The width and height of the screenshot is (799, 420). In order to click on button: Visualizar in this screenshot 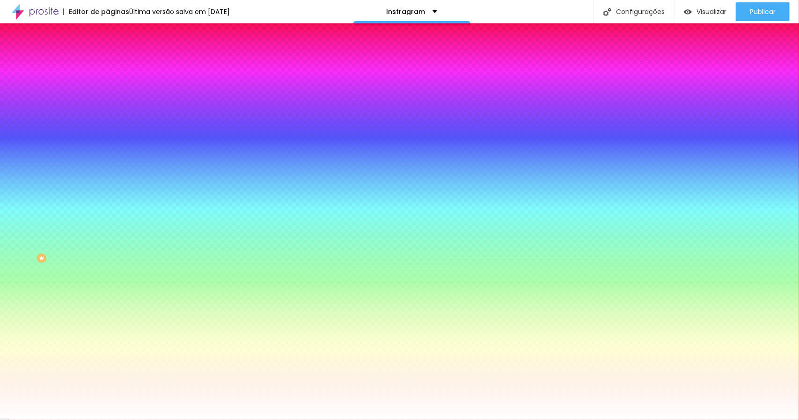, I will do `click(705, 12)`.